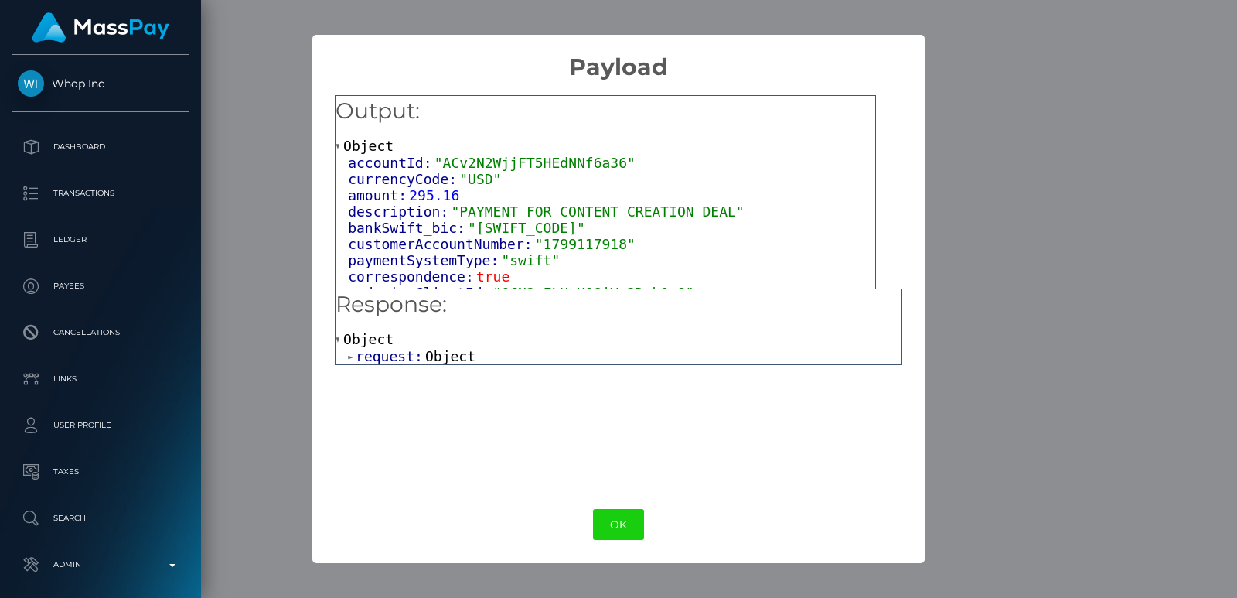  Describe the element at coordinates (391, 162) in the screenshot. I see `span: accountId:` at that location.